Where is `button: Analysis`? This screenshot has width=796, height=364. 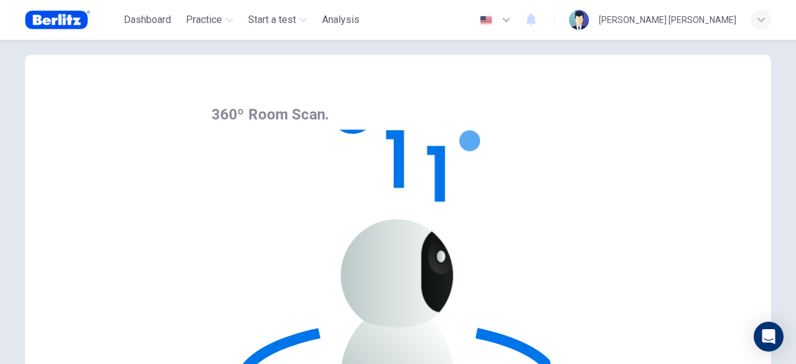
button: Analysis is located at coordinates (341, 20).